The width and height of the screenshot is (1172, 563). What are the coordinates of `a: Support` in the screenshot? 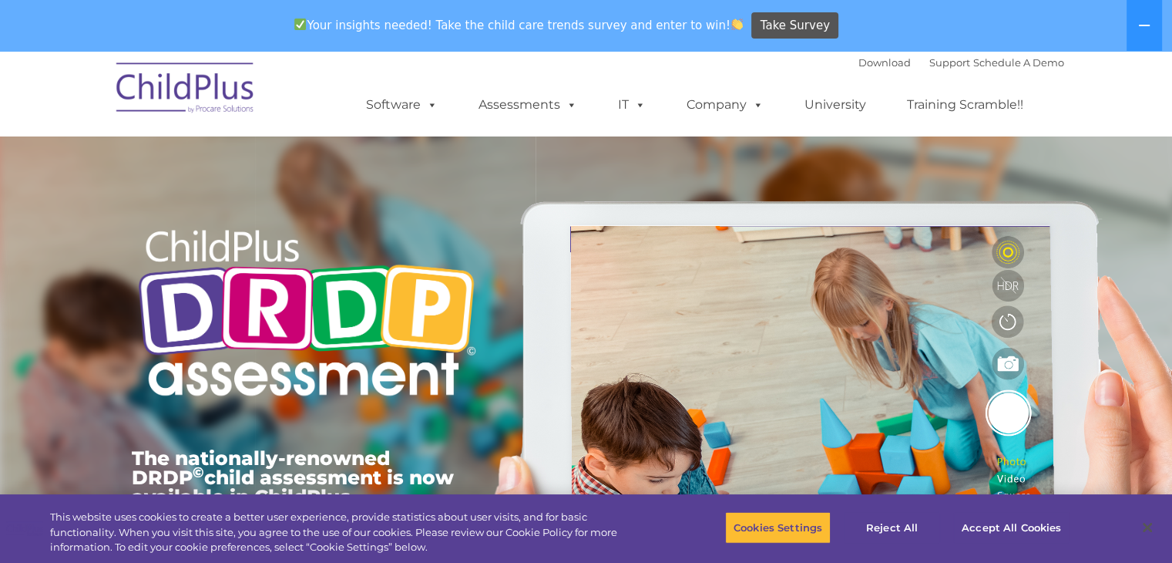 It's located at (949, 62).